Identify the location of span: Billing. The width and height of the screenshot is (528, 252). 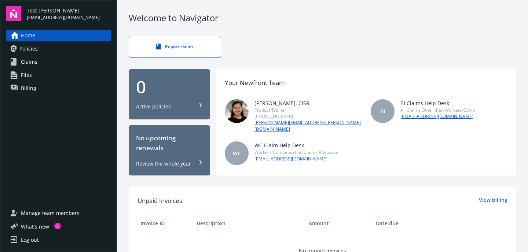
(29, 88).